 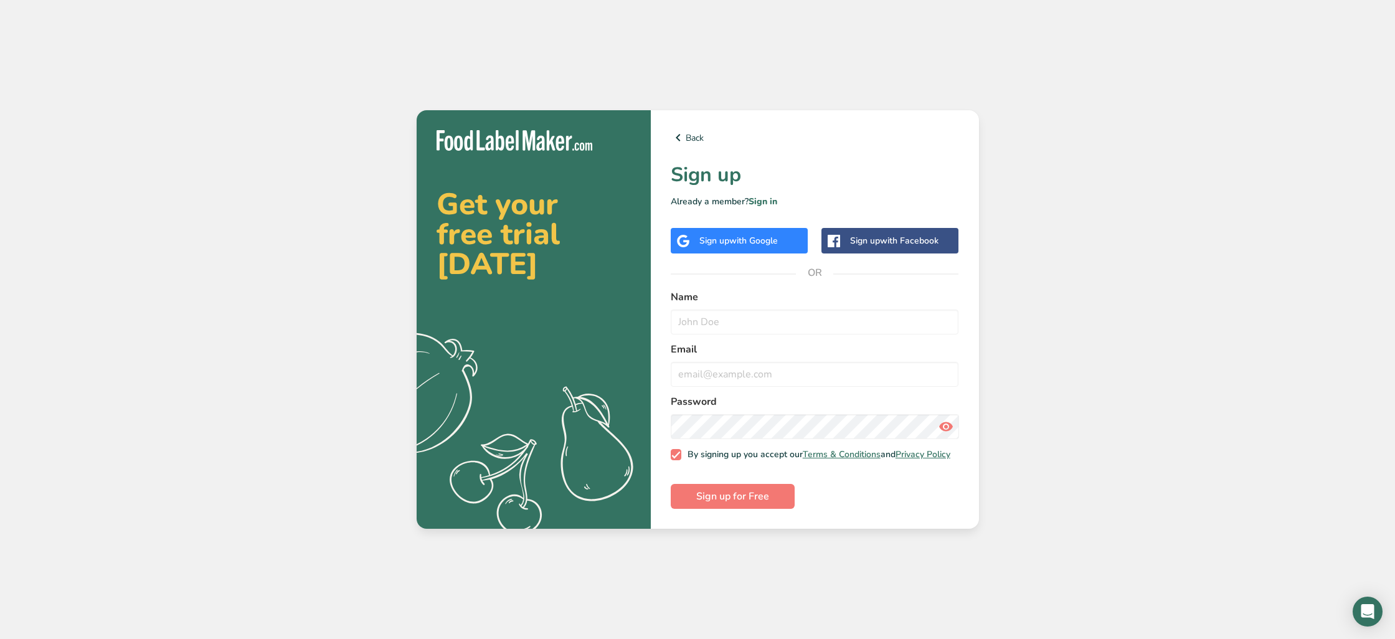 I want to click on div: Open Intercom Messenger, so click(x=1367, y=611).